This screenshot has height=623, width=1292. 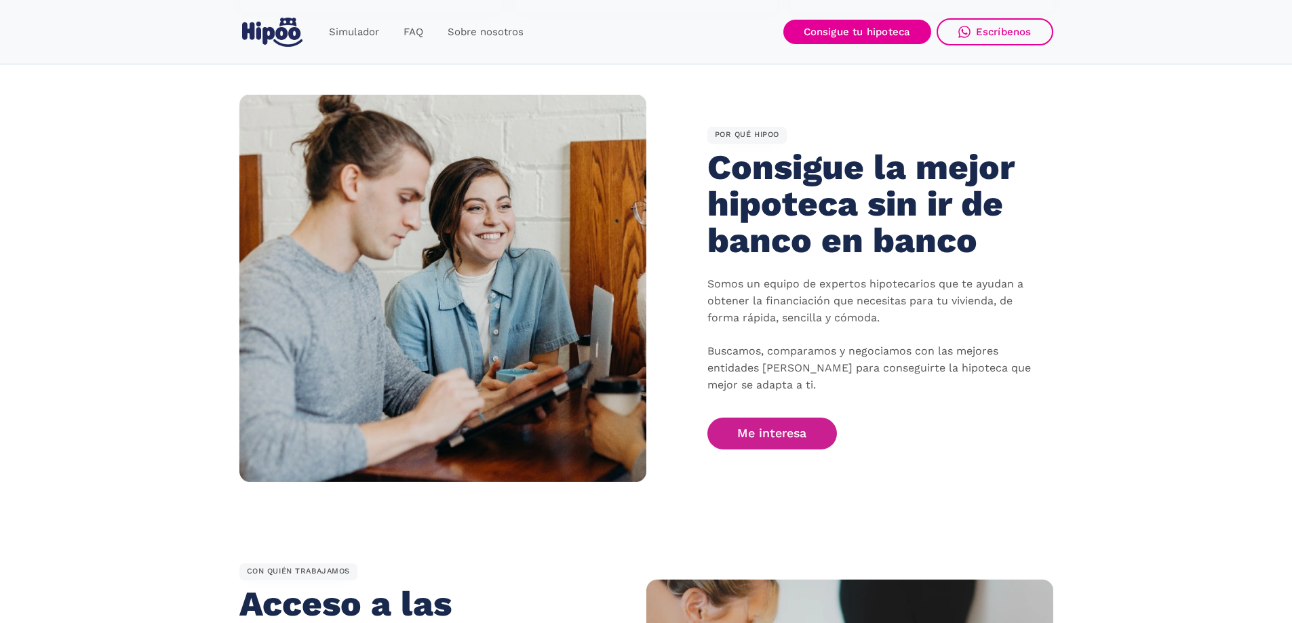 What do you see at coordinates (1004, 32) in the screenshot?
I see `div: Escríbenos` at bounding box center [1004, 32].